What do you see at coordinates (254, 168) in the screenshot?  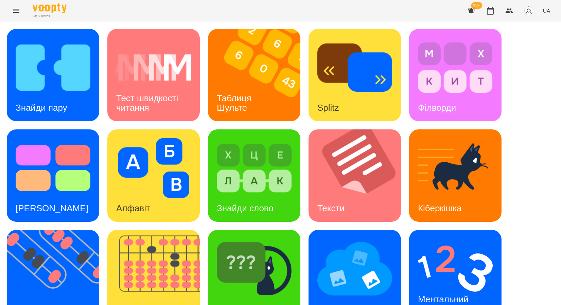 I see `img: Знайди слово` at bounding box center [254, 168].